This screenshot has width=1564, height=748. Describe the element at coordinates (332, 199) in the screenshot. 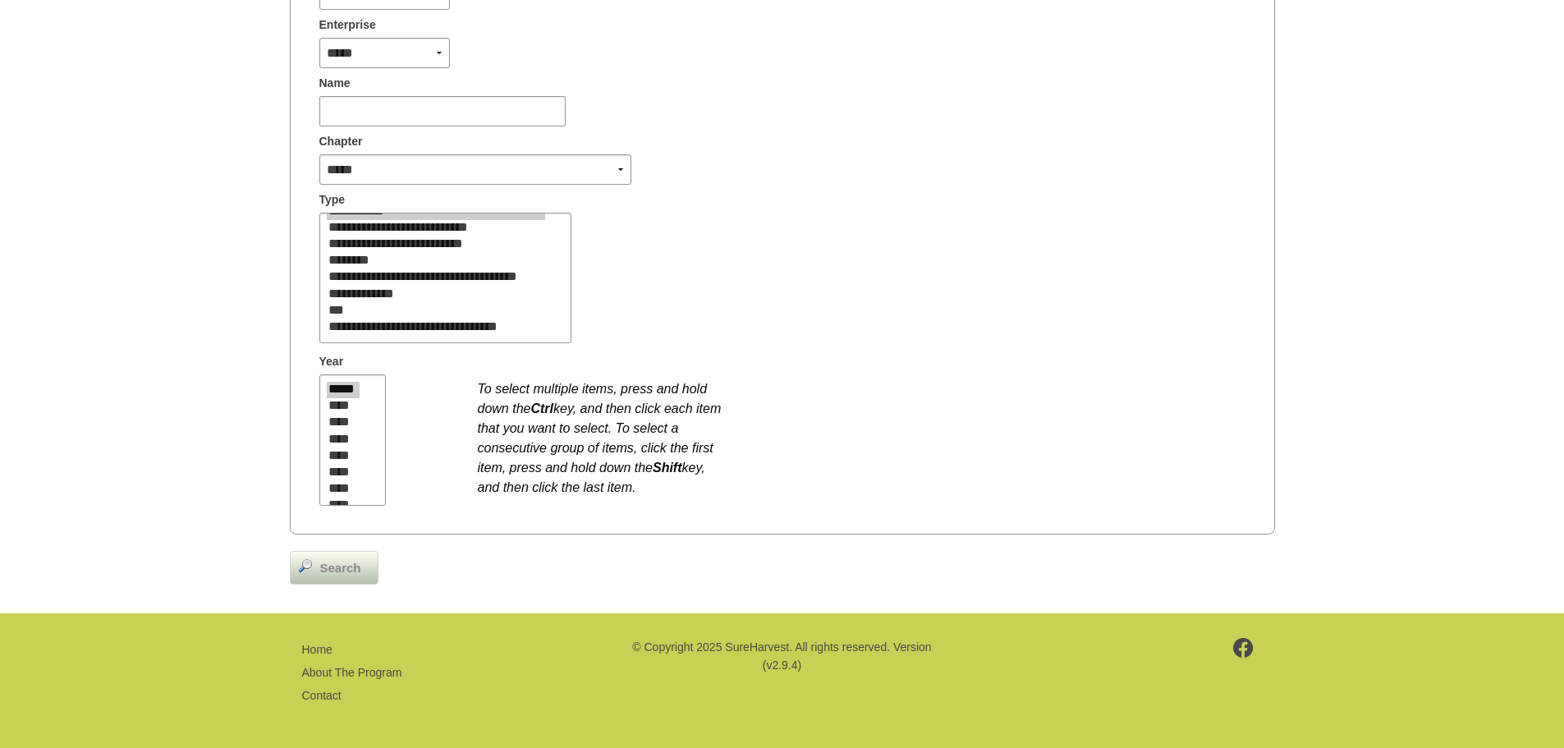

I see `span: Type` at that location.